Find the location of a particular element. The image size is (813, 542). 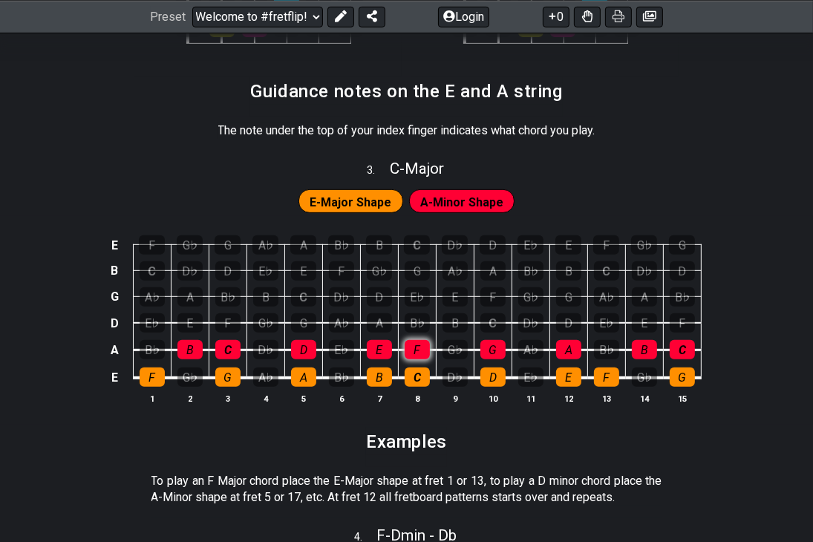

button: 0 is located at coordinates (556, 16).